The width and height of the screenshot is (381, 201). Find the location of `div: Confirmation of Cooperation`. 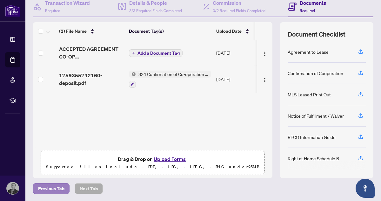

div: Confirmation of Cooperation is located at coordinates (315, 73).